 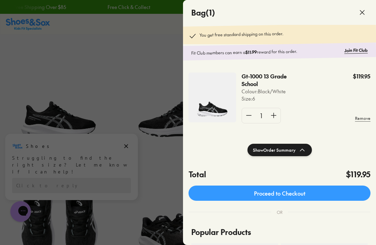 I want to click on div: Campaign message, so click(x=71, y=34).